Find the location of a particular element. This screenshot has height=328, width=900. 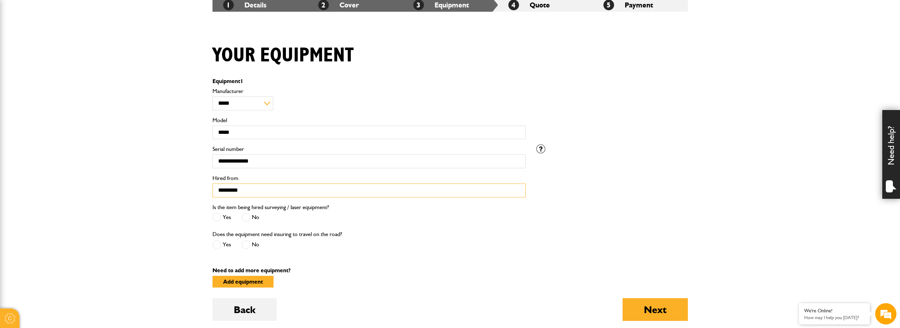

a: 2Cover is located at coordinates (338, 5).